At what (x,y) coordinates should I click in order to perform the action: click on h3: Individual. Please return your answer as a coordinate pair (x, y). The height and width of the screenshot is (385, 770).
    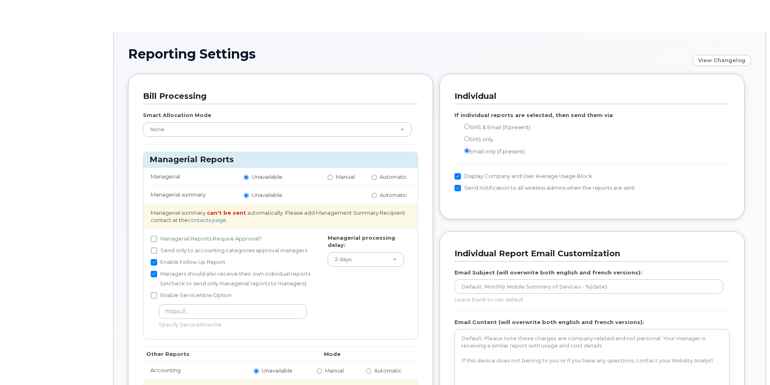
    Looking at the image, I should click on (589, 96).